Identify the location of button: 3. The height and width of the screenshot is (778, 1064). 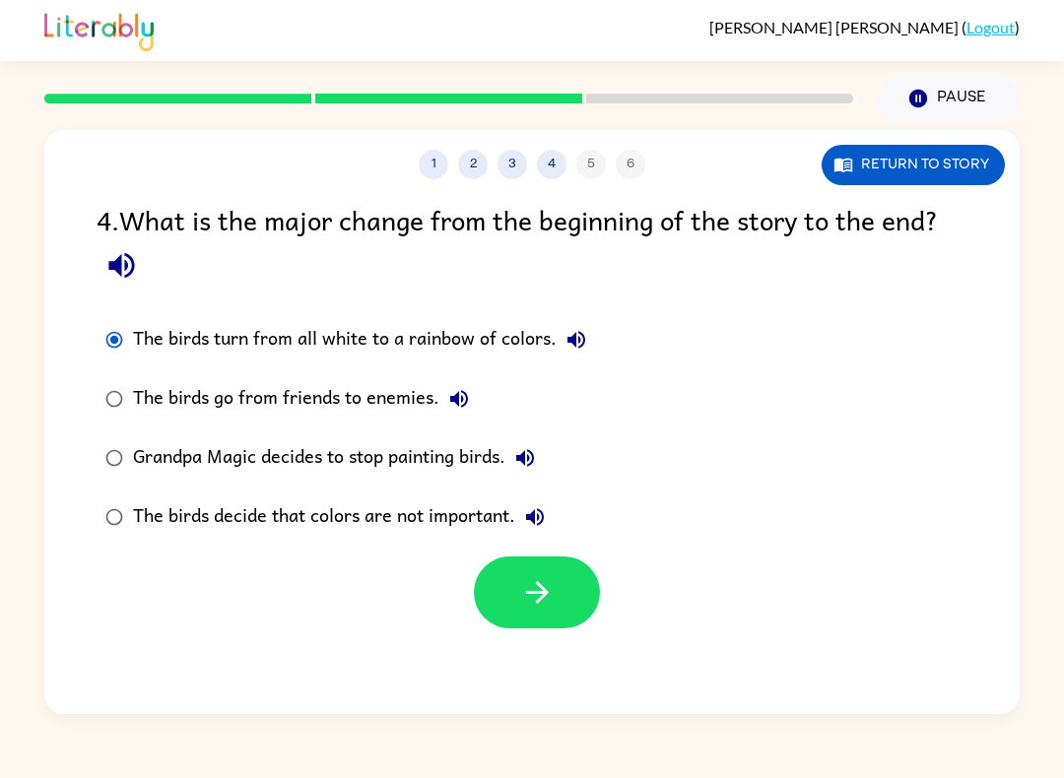
(512, 164).